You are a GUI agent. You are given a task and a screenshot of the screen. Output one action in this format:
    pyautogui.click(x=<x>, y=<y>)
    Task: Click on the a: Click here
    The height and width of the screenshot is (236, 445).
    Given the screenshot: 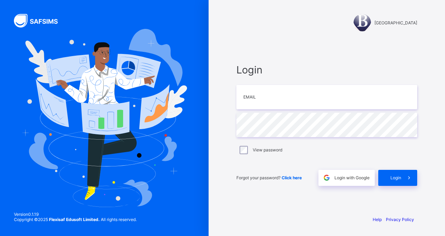 What is the action you would take?
    pyautogui.click(x=292, y=177)
    